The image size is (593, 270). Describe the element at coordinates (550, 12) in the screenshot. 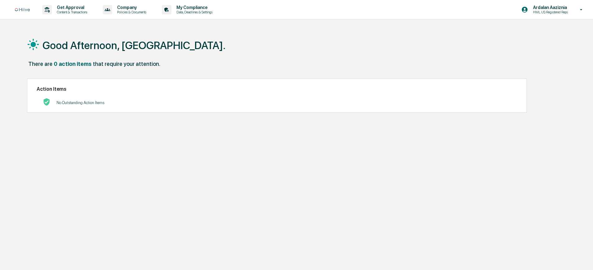

I see `p: HML US Registered Reps` at that location.